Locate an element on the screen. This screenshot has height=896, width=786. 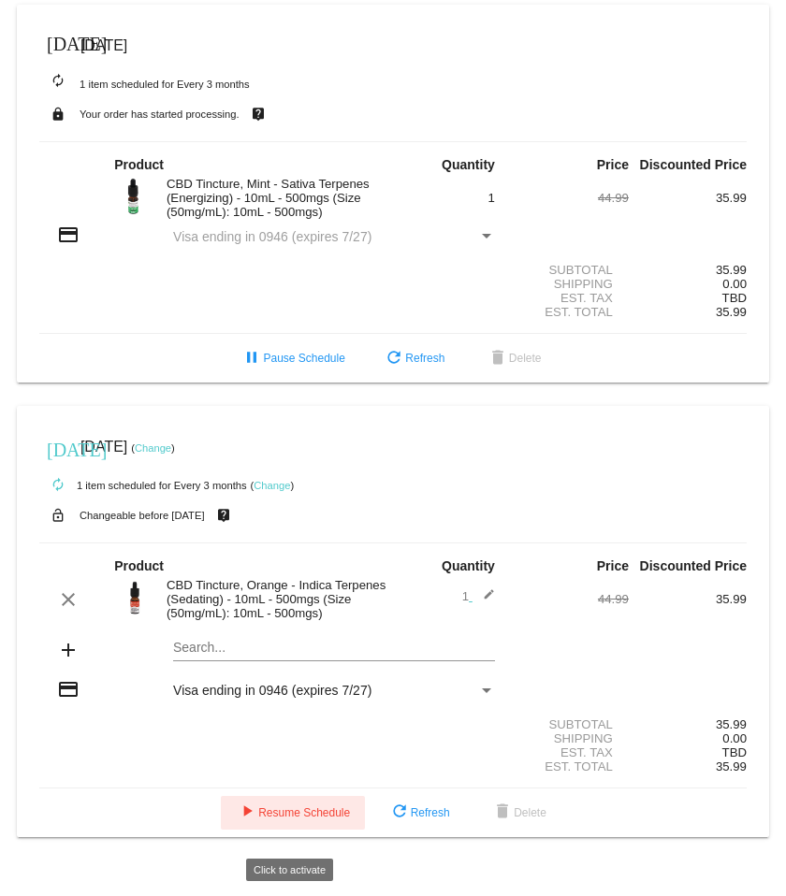
input: Search... is located at coordinates (334, 648).